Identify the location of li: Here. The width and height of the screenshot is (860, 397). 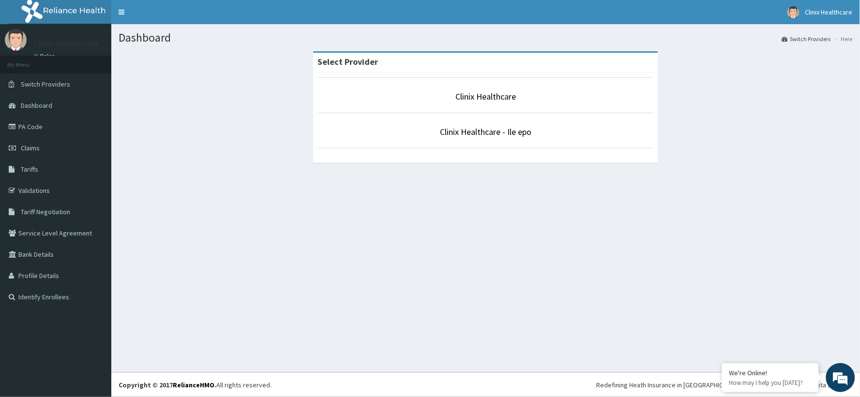
(842, 39).